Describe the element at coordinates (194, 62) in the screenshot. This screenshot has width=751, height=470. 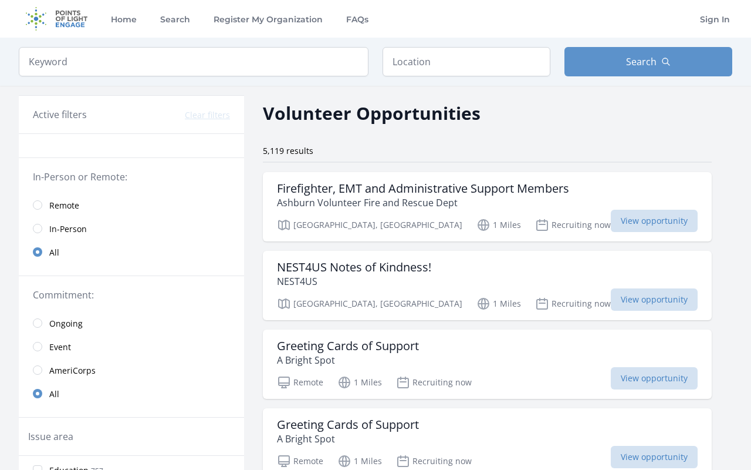
I see `input: Keyword` at that location.